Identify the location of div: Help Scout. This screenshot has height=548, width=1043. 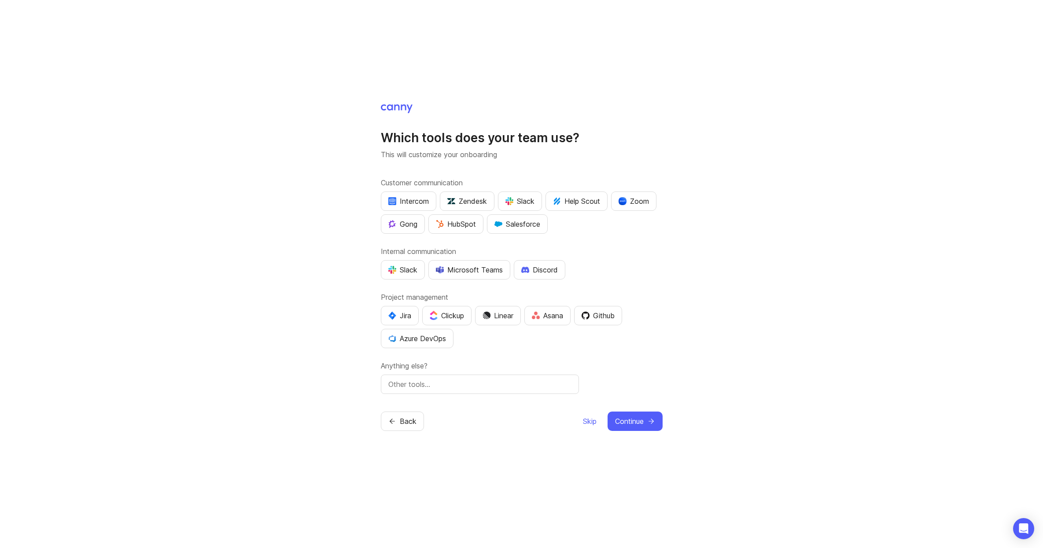
(577, 201).